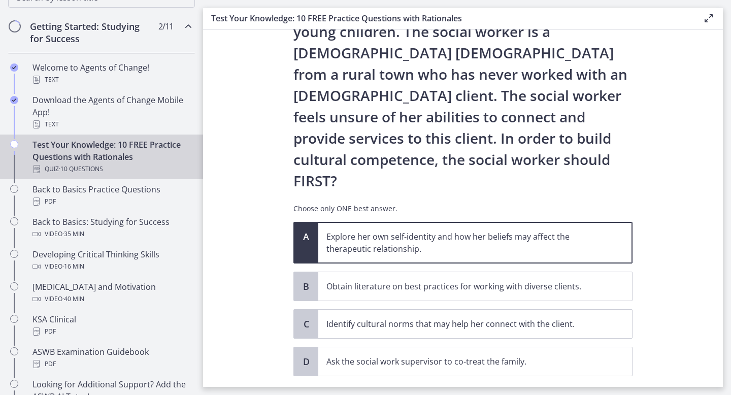 The width and height of the screenshot is (731, 395). Describe the element at coordinates (306, 286) in the screenshot. I see `span: B` at that location.